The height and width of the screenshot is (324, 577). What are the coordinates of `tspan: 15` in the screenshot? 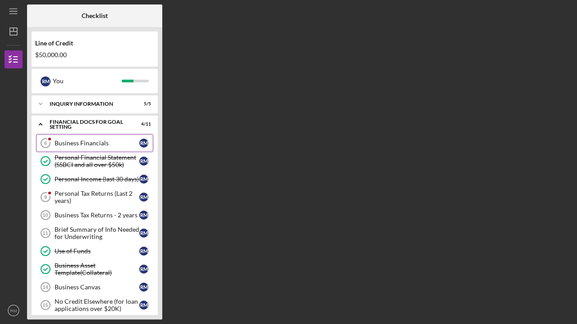 It's located at (45, 305).